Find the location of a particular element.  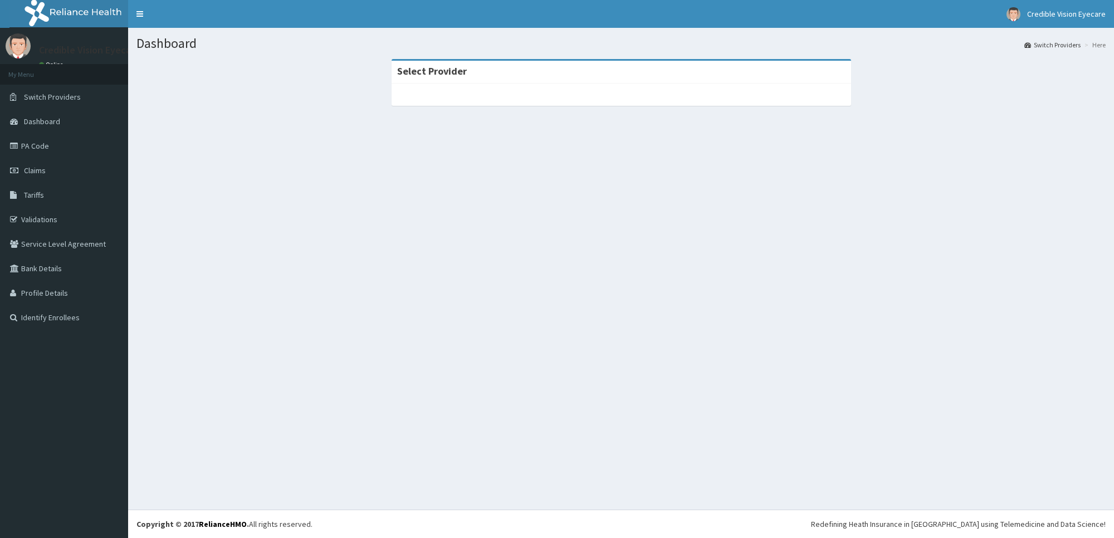

footer: All rights reserved. is located at coordinates (621, 524).